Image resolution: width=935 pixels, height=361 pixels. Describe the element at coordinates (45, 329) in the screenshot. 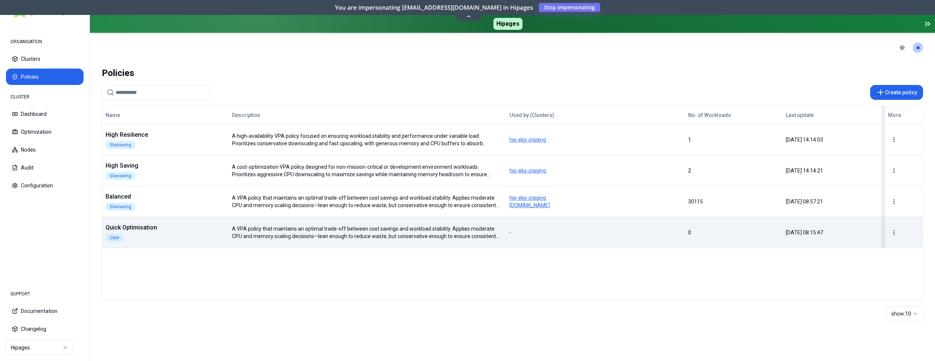

I see `button: Changelog` at that location.